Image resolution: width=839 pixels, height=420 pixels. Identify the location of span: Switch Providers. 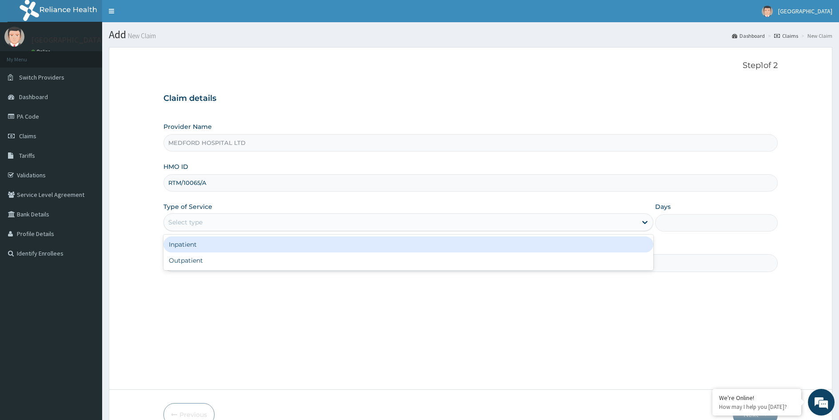
(42, 77).